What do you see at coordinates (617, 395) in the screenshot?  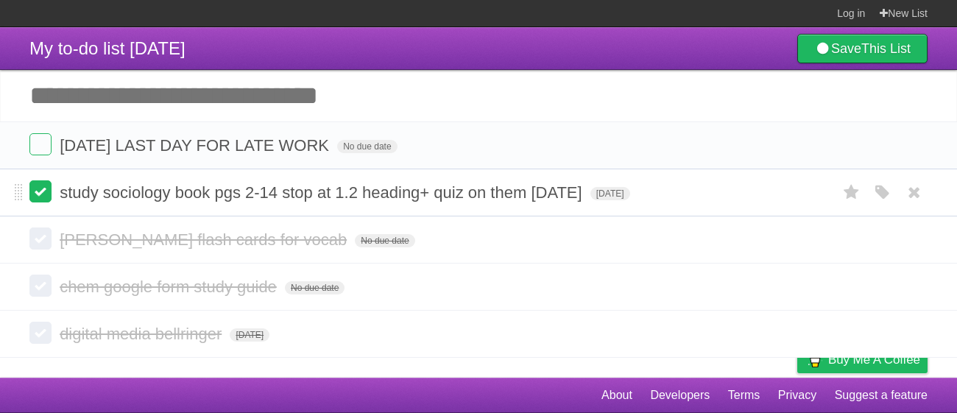 I see `a: About` at bounding box center [617, 395].